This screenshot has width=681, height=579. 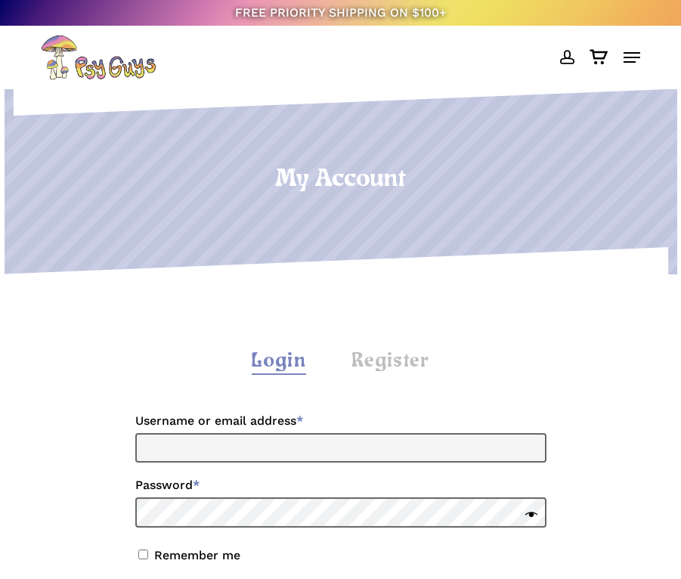 What do you see at coordinates (390, 361) in the screenshot?
I see `div: Register` at bounding box center [390, 361].